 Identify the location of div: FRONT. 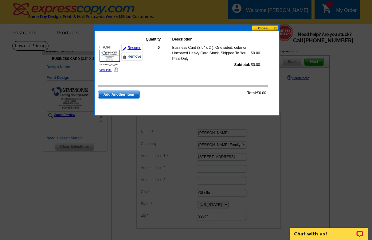
(110, 59).